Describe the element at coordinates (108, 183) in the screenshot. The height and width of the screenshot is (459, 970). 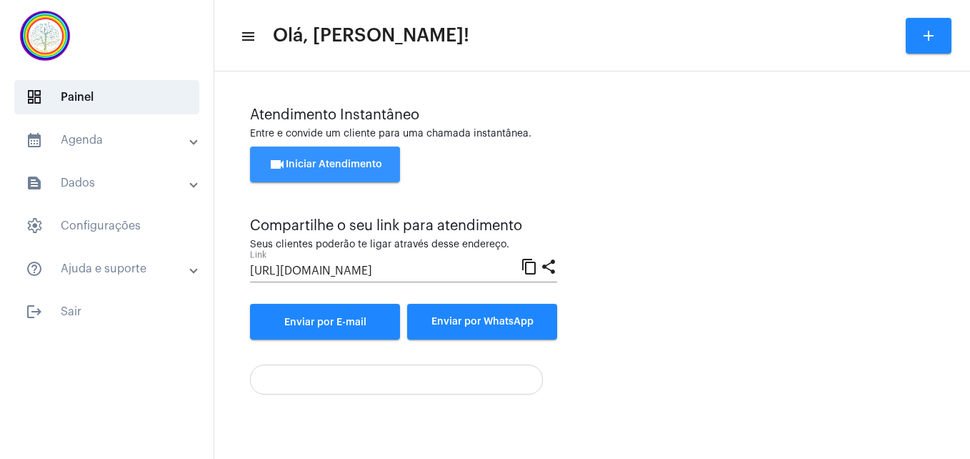
I see `mat-panel-title: Dados` at that location.